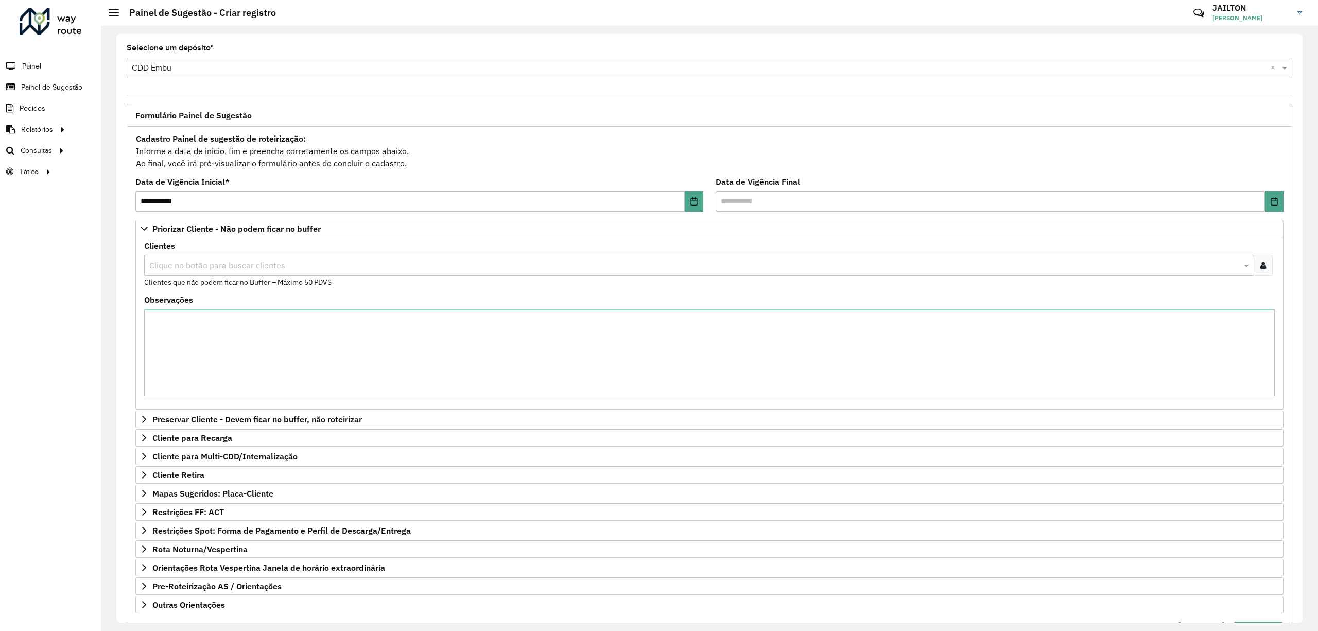 The image size is (1318, 631). What do you see at coordinates (709, 419) in the screenshot?
I see `a: Preservar Cliente - Devem ficar no buffer, não roteirizar` at bounding box center [709, 419].